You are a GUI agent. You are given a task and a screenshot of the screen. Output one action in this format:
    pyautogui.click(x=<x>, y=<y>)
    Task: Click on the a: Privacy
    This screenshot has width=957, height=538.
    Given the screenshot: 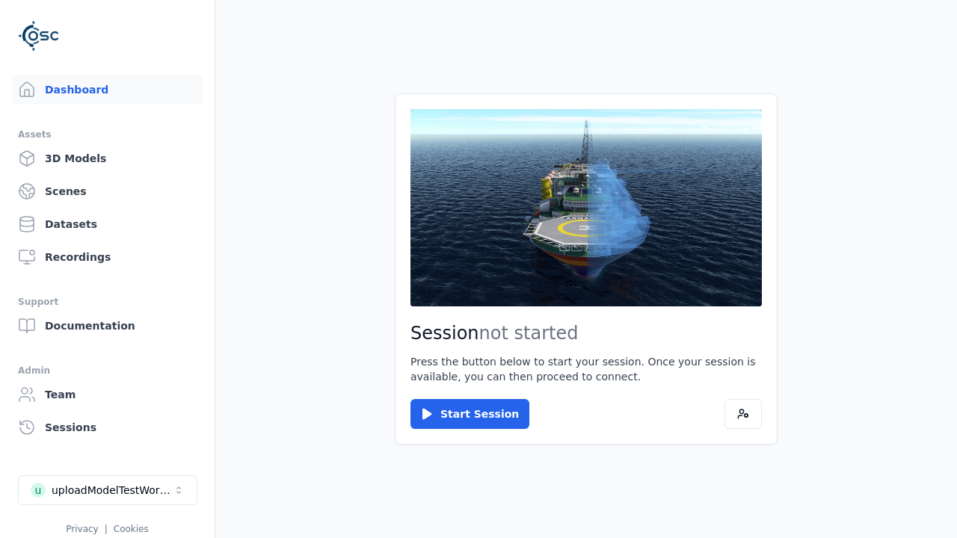 What is the action you would take?
    pyautogui.click(x=81, y=529)
    